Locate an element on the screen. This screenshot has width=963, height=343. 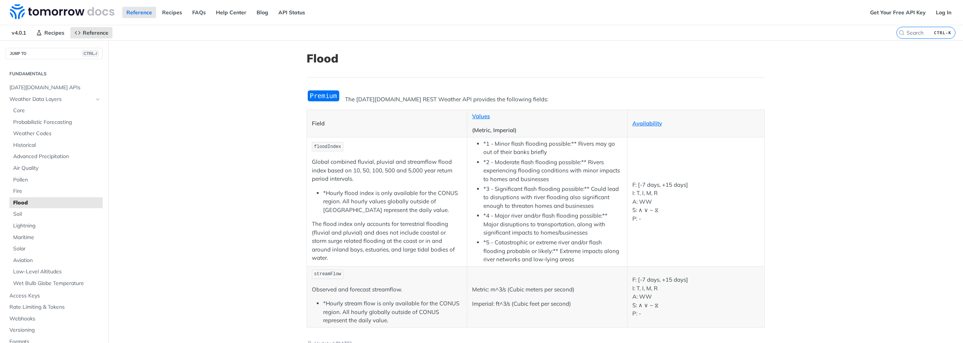
a: Air Quality is located at coordinates (56, 168).